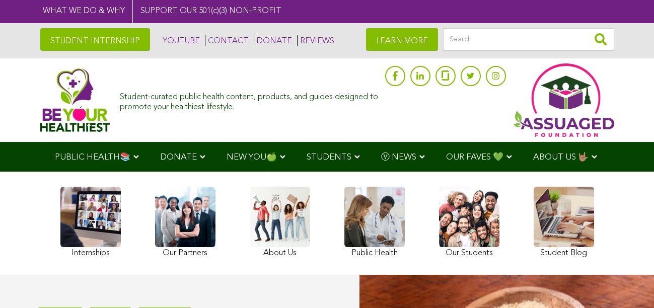 This screenshot has width=654, height=308. Describe the element at coordinates (95, 39) in the screenshot. I see `a: STUDENT INTERNSHIP` at that location.